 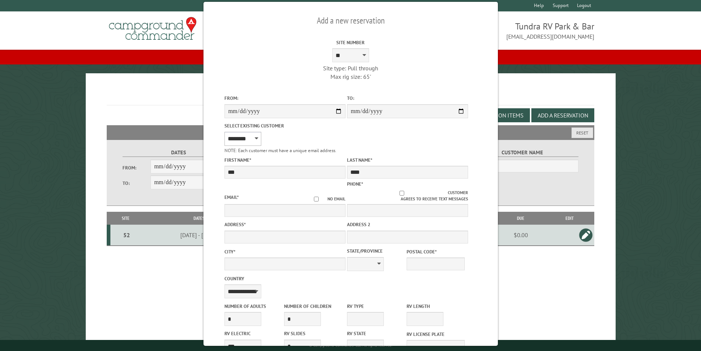 What do you see at coordinates (350, 77) in the screenshot?
I see `div: Max rig size: 65'` at bounding box center [350, 77].